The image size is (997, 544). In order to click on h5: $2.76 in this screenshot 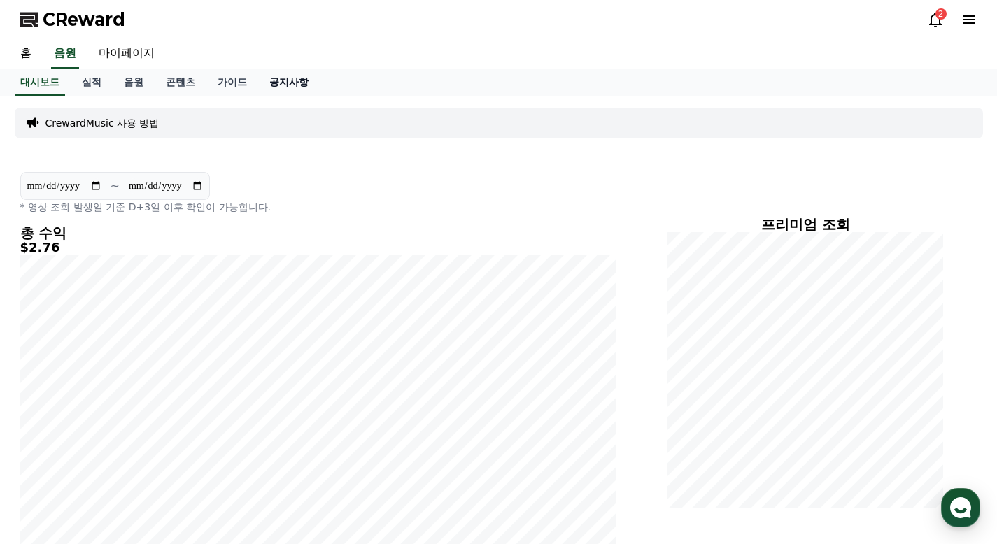, I will do `click(318, 248)`.